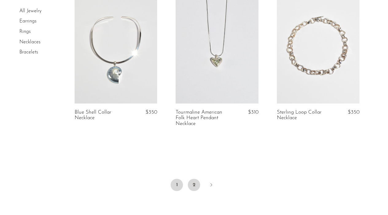 Image resolution: width=388 pixels, height=215 pixels. I want to click on span: $310, so click(253, 112).